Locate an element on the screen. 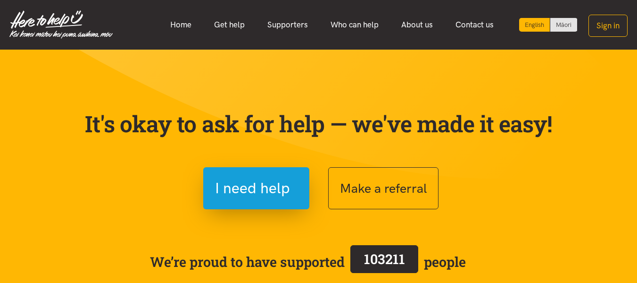  img: Home is located at coordinates (61, 25).